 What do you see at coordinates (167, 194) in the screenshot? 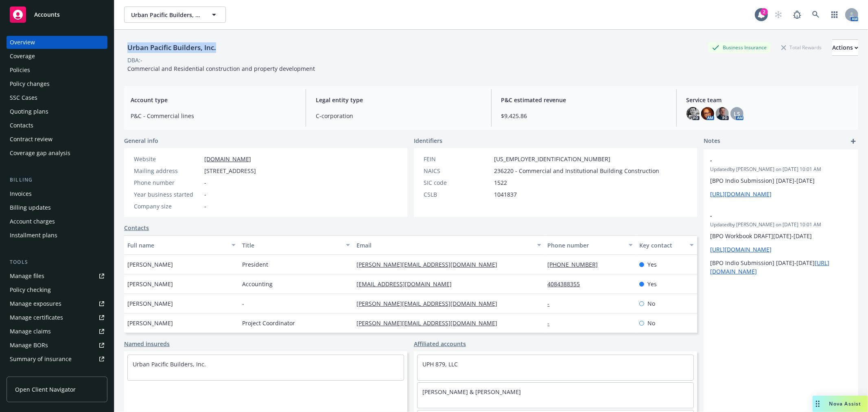
I see `div: Year business started` at bounding box center [167, 194].